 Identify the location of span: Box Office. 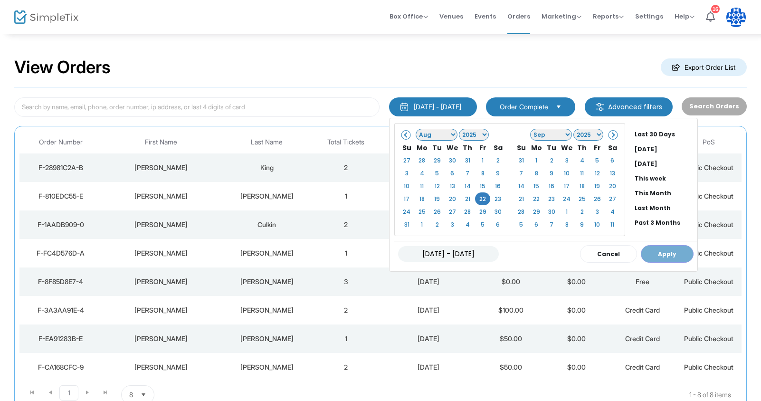
(408, 16).